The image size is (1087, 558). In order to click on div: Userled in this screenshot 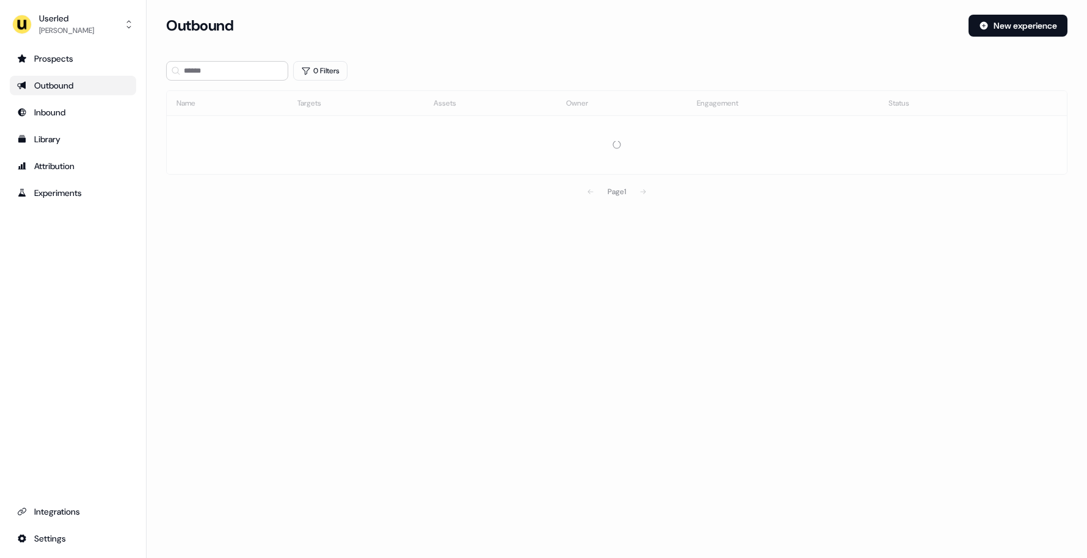, I will do `click(67, 18)`.